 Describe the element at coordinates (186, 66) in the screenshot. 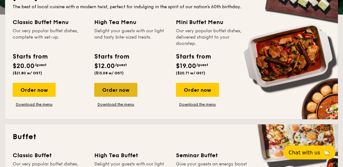

I see `span: $19.00` at that location.